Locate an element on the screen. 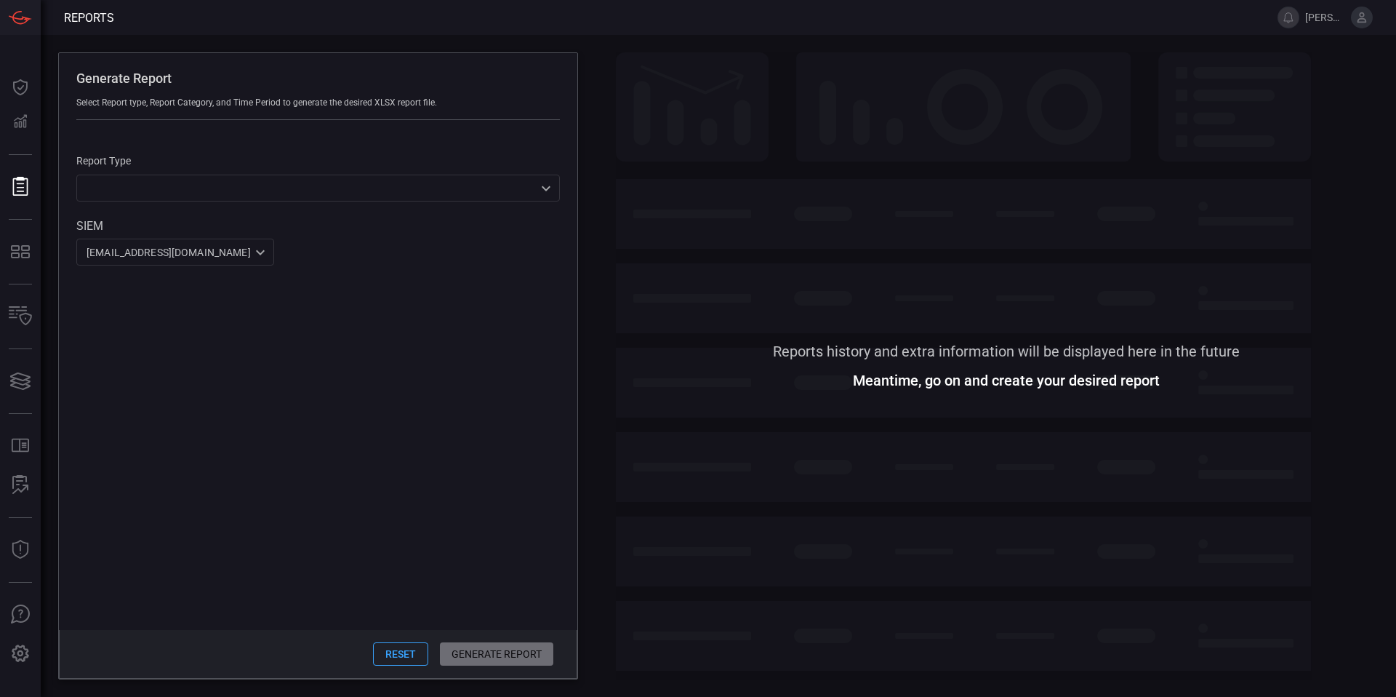 The width and height of the screenshot is (1396, 697). button: ALERT ANALYSIS is located at coordinates (20, 485).